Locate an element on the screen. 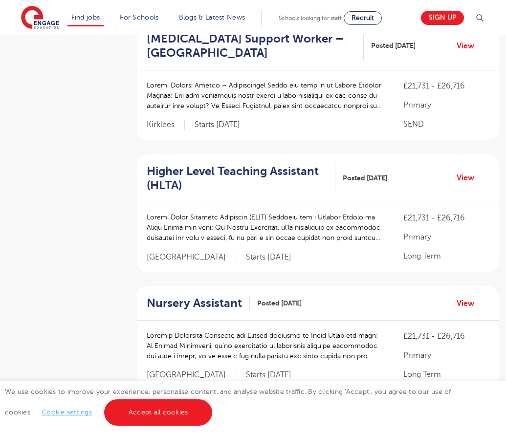 The width and height of the screenshot is (506, 434). a: Higher Level Teaching Assistant (HLTA) is located at coordinates (241, 179).